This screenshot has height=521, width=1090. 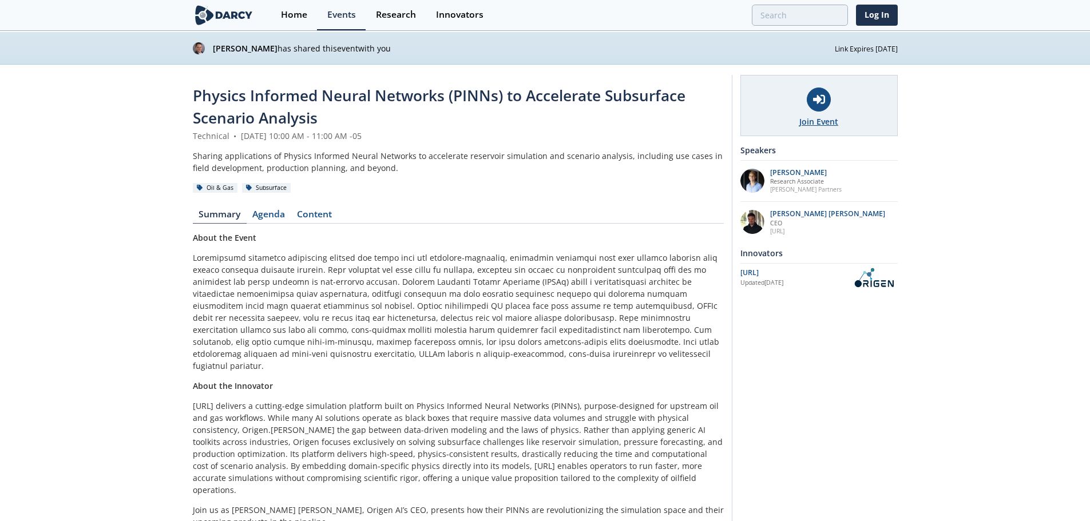 What do you see at coordinates (523, 48) in the screenshot?
I see `p: has shared this event with you` at bounding box center [523, 48].